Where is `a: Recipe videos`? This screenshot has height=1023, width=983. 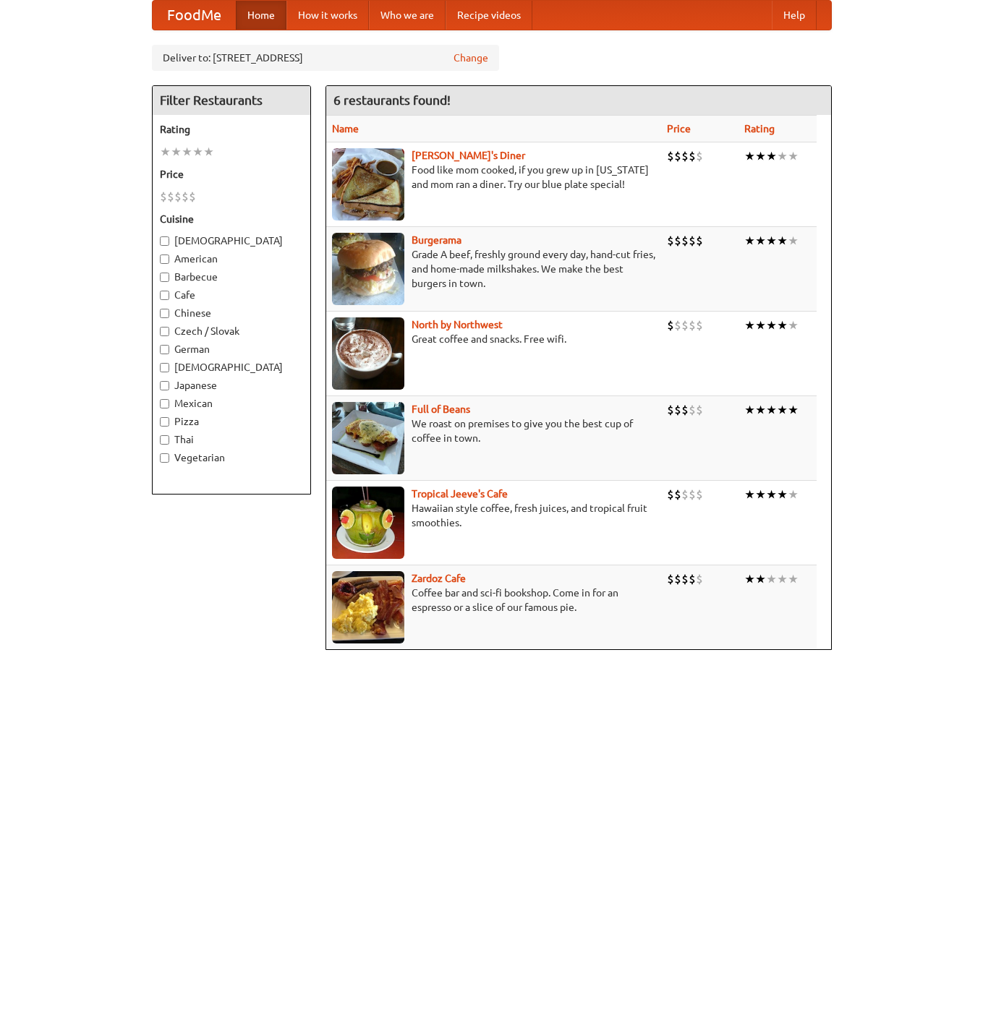
a: Recipe videos is located at coordinates (489, 15).